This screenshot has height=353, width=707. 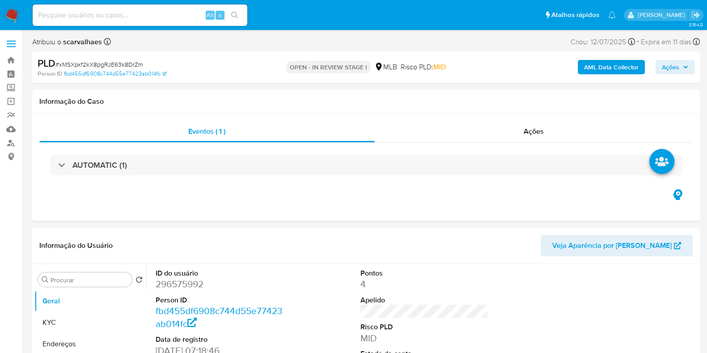 I want to click on span: Atalhos rápidos, so click(x=575, y=15).